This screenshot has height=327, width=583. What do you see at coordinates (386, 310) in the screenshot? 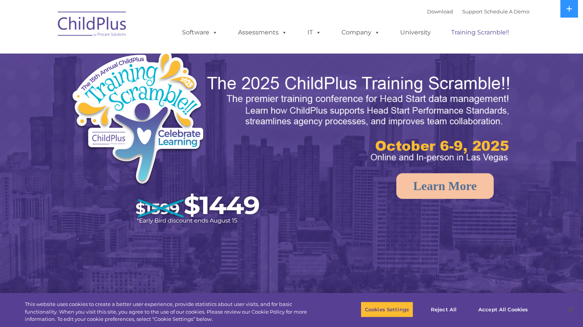
I see `button: Cookies Settings` at bounding box center [386, 310].